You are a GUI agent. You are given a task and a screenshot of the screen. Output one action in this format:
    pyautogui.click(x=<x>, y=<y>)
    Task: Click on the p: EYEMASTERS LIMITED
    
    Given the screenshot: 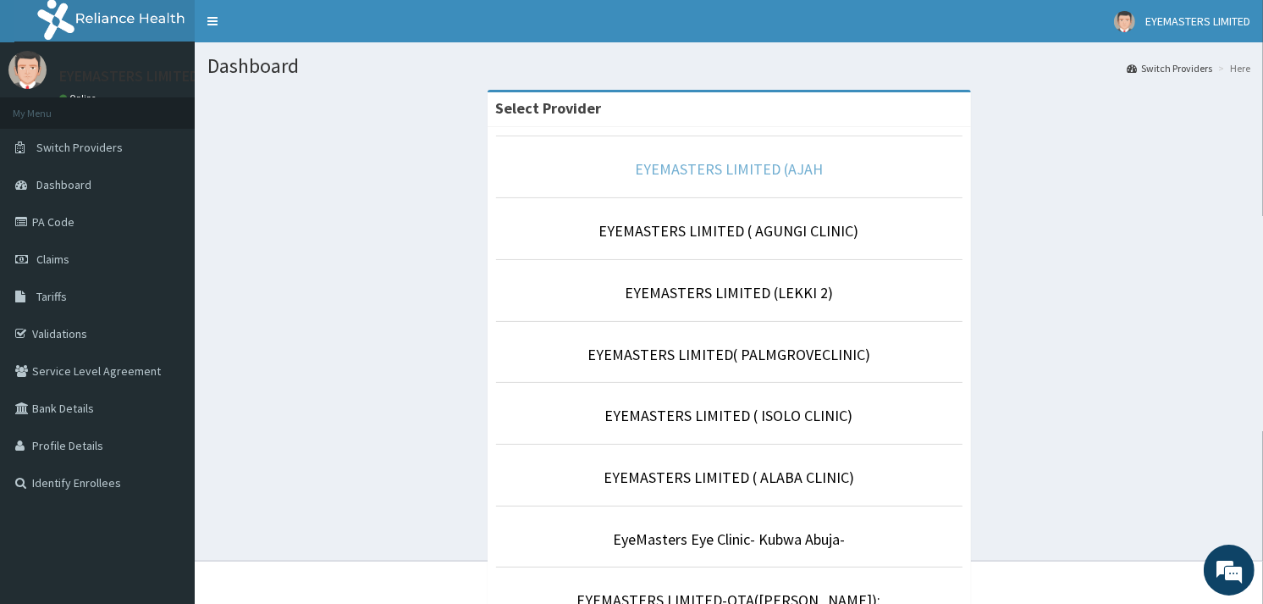 What is the action you would take?
    pyautogui.click(x=129, y=76)
    